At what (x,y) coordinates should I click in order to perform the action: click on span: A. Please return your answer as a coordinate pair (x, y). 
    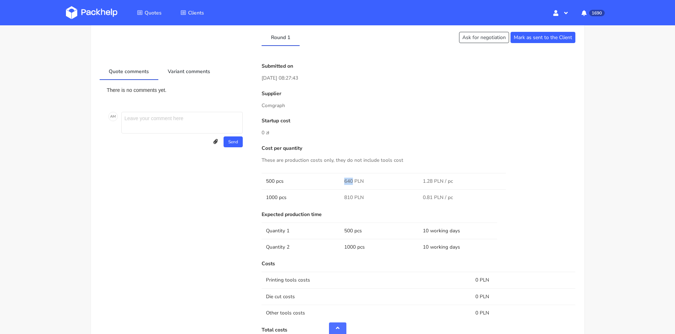
    Looking at the image, I should click on (111, 117).